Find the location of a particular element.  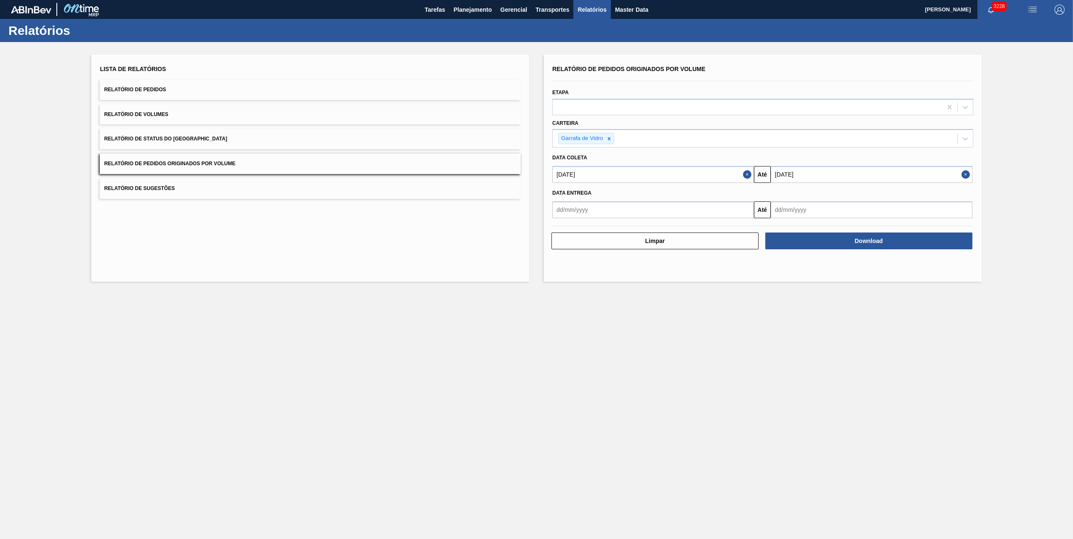

span: Data coleta is located at coordinates (569, 158).